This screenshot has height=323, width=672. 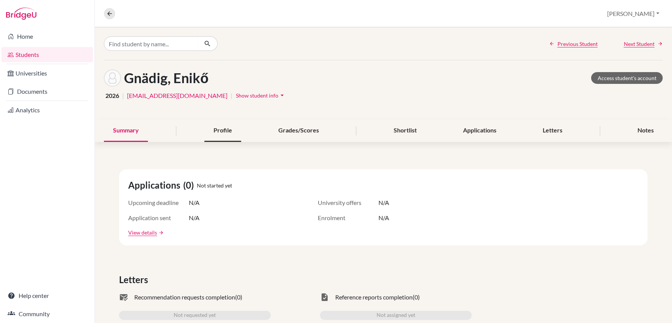 I want to click on img: Bridge-U, so click(x=21, y=14).